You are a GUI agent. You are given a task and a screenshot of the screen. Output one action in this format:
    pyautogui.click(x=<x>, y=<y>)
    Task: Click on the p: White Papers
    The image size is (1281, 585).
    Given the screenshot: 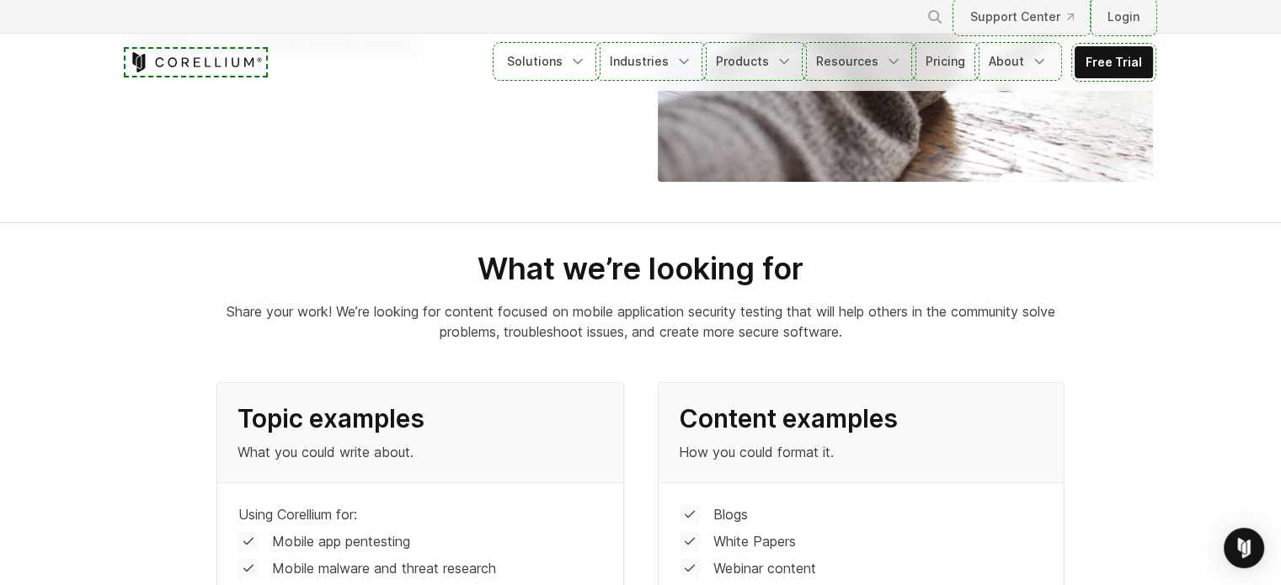 What is the action you would take?
    pyautogui.click(x=755, y=541)
    